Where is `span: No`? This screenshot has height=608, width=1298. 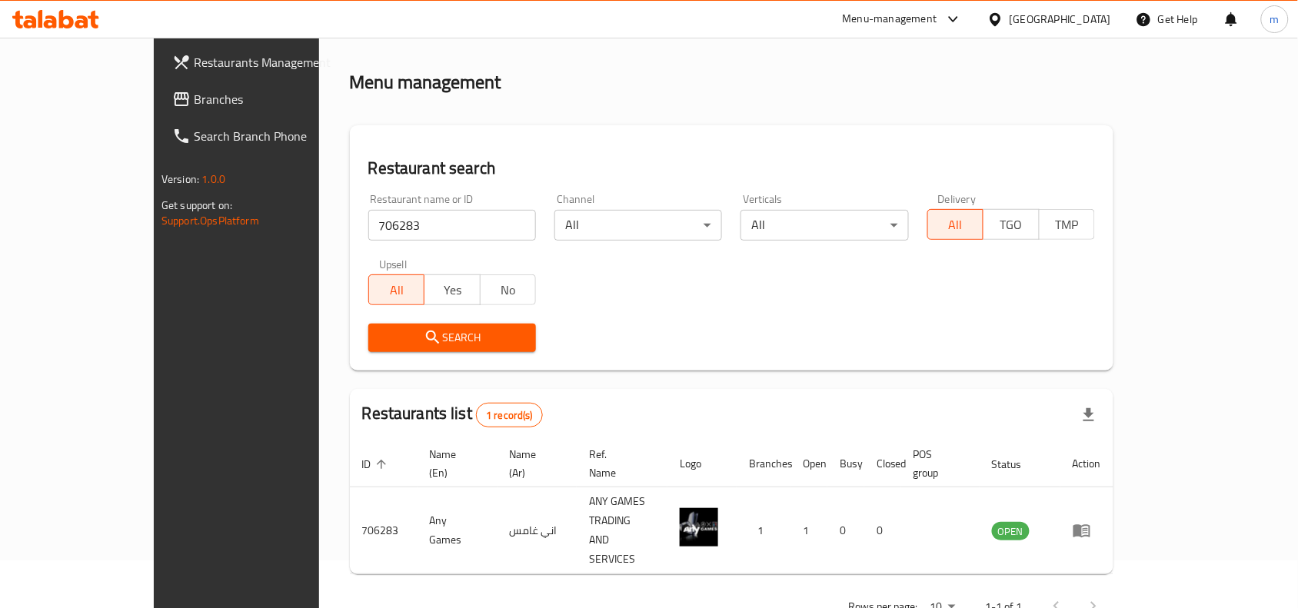 span: No is located at coordinates (508, 290).